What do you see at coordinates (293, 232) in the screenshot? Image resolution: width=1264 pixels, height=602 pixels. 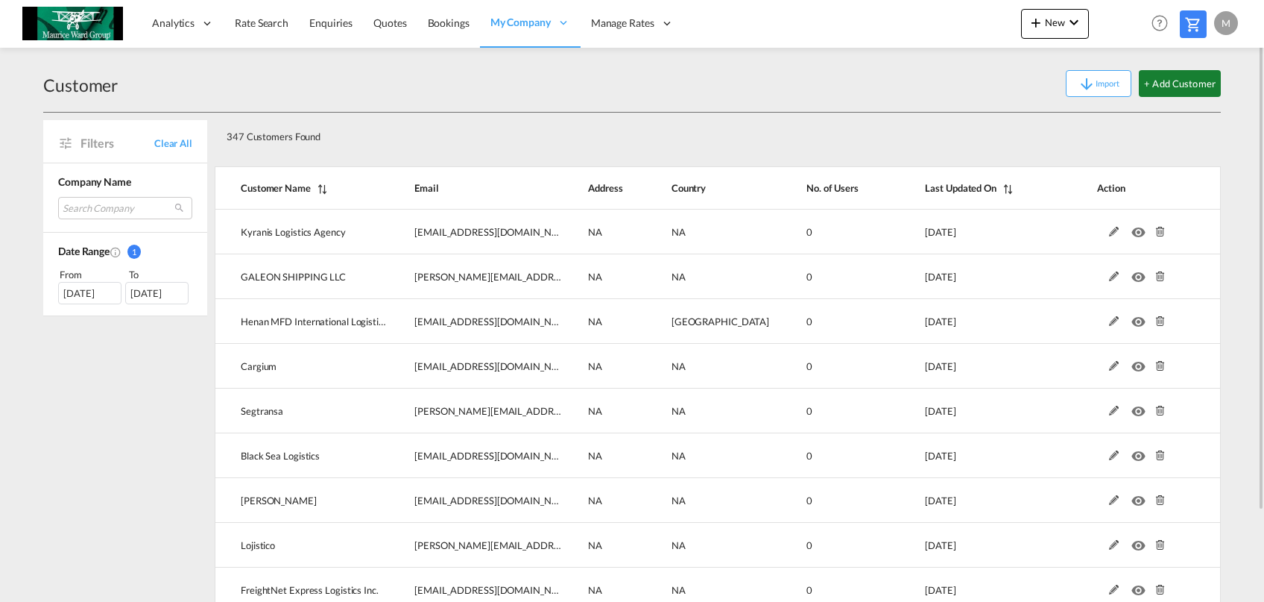 I see `span: Kyranis Logistics Agency` at bounding box center [293, 232].